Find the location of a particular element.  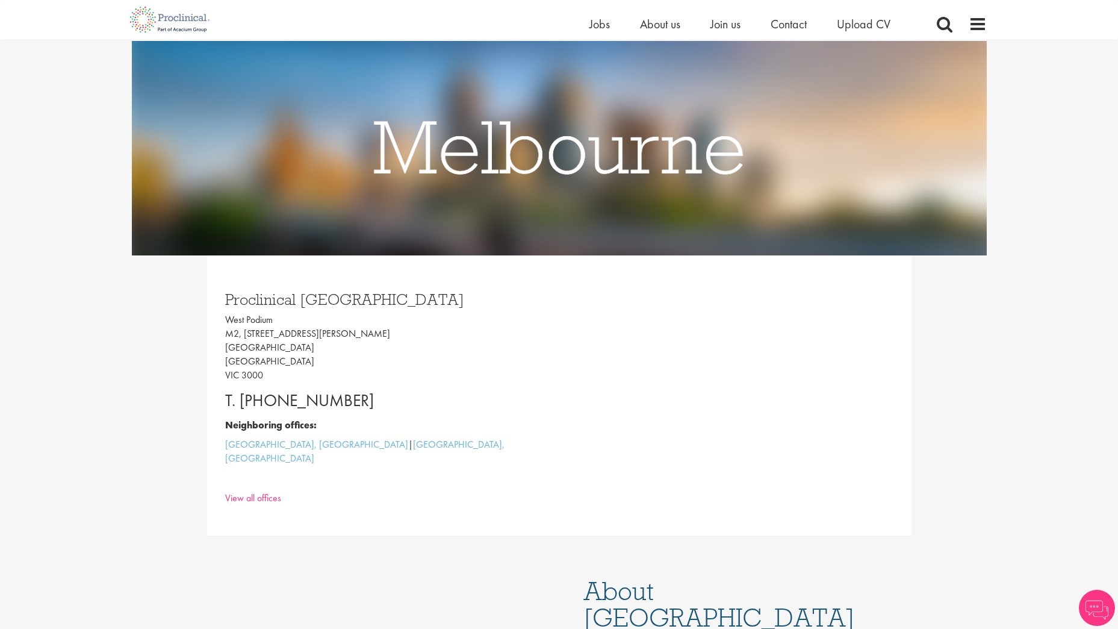

a: About us is located at coordinates (660, 24).